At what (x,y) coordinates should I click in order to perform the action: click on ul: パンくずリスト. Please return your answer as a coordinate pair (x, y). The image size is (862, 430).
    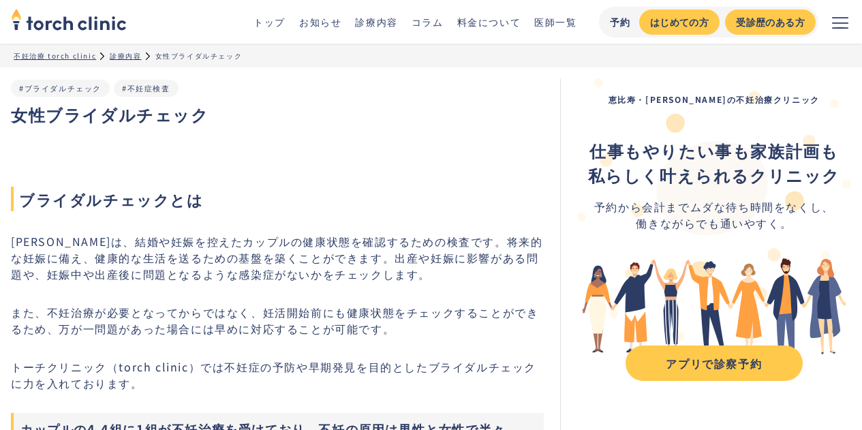
    Looking at the image, I should click on (431, 55).